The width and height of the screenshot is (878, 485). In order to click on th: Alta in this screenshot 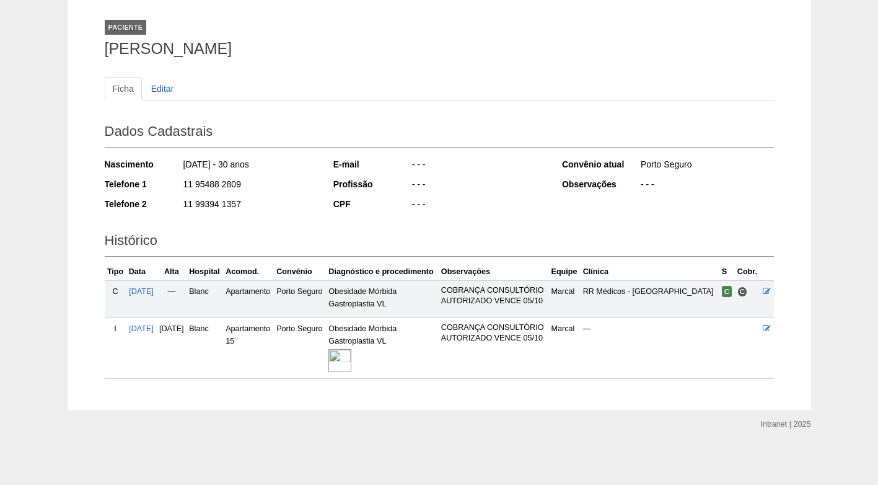, I will do `click(171, 271)`.